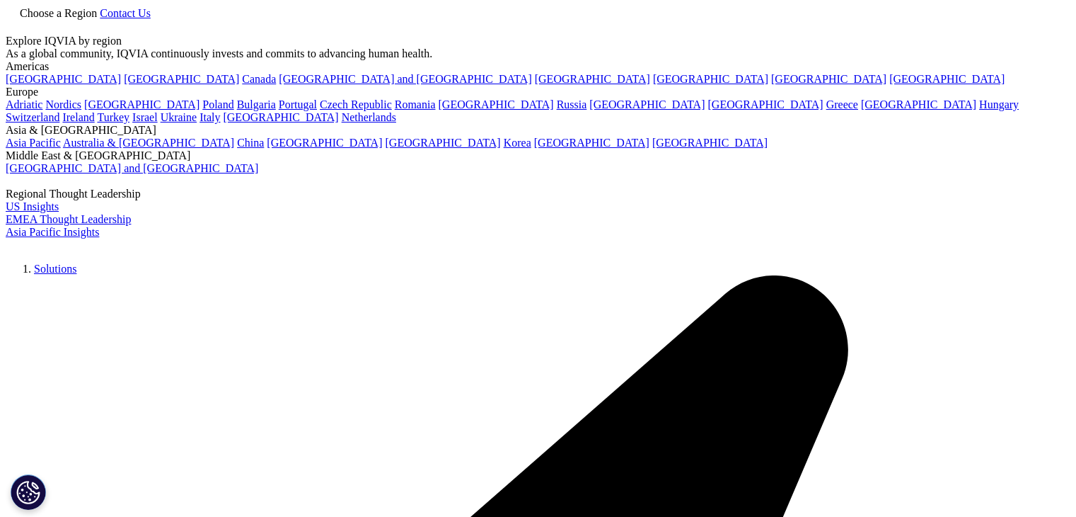 The width and height of the screenshot is (1076, 517). Describe the element at coordinates (113, 117) in the screenshot. I see `a: Turkey` at that location.